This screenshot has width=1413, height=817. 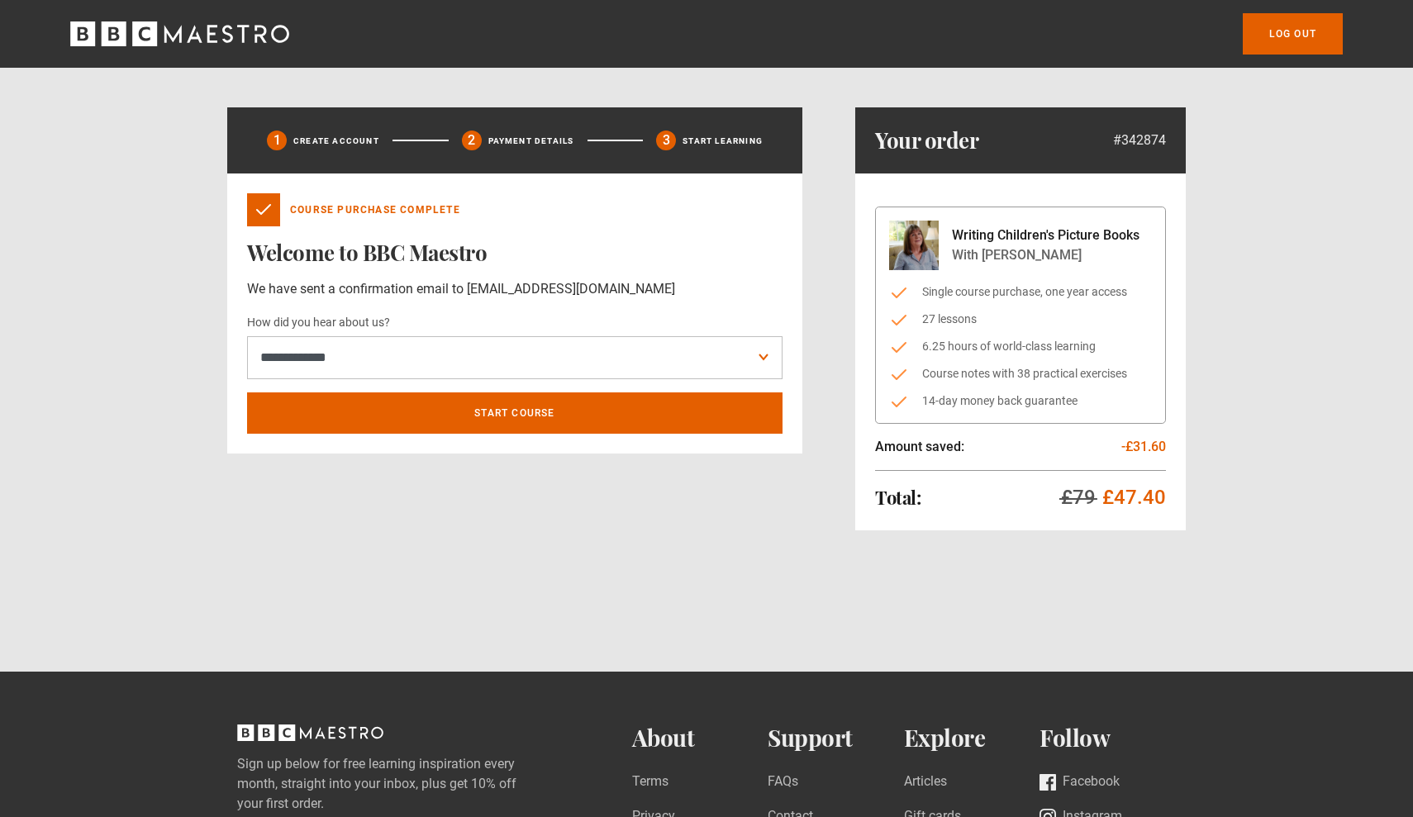 What do you see at coordinates (1107, 738) in the screenshot?
I see `h2: Follow` at bounding box center [1107, 738].